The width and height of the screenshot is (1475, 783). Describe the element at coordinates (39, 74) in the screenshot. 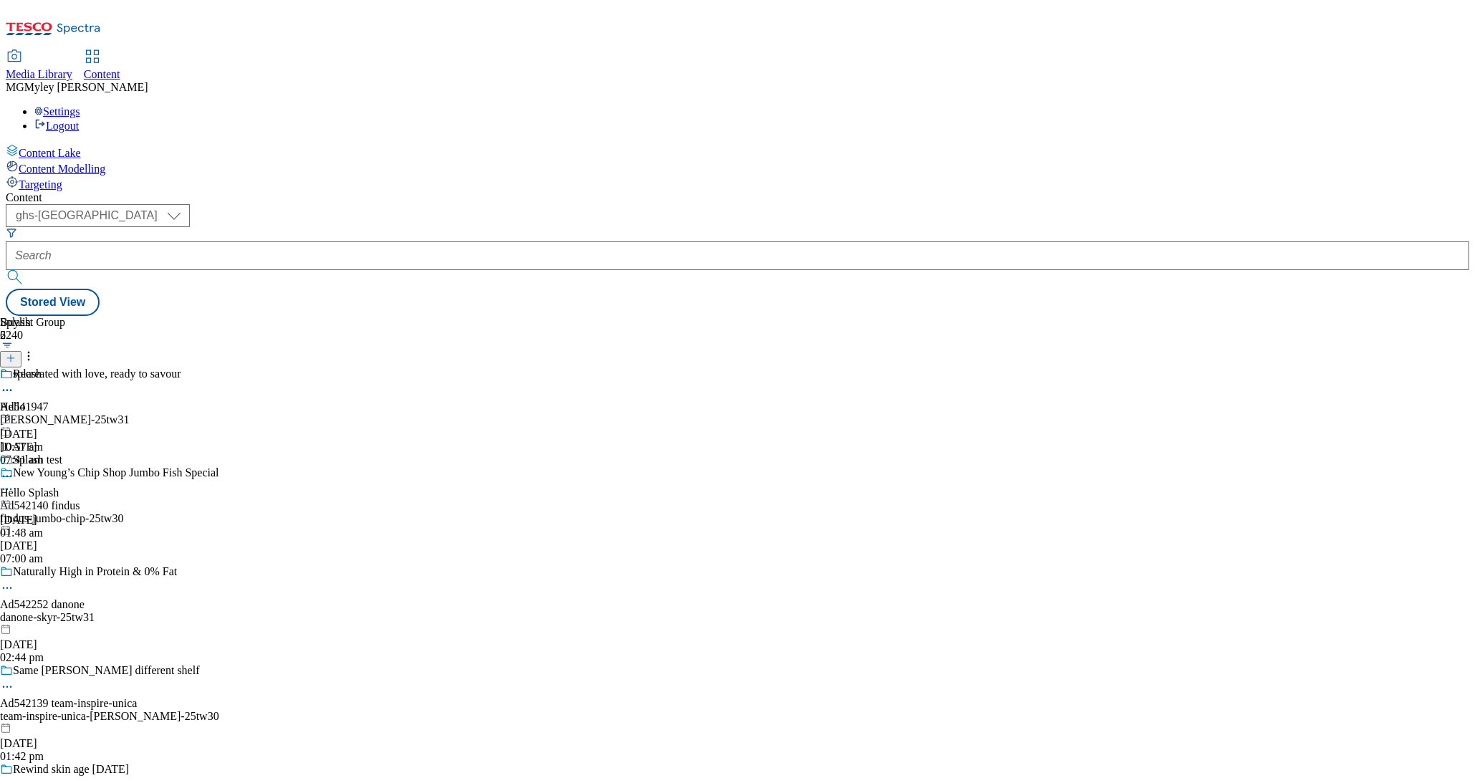

I see `span: Media Library` at that location.